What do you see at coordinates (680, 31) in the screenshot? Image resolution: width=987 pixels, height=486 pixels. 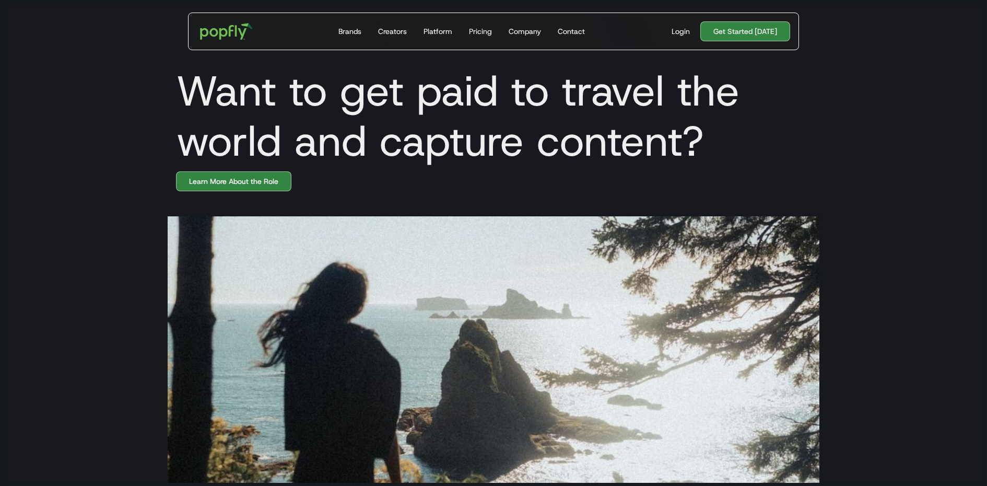 I see `a: Login` at bounding box center [680, 31].